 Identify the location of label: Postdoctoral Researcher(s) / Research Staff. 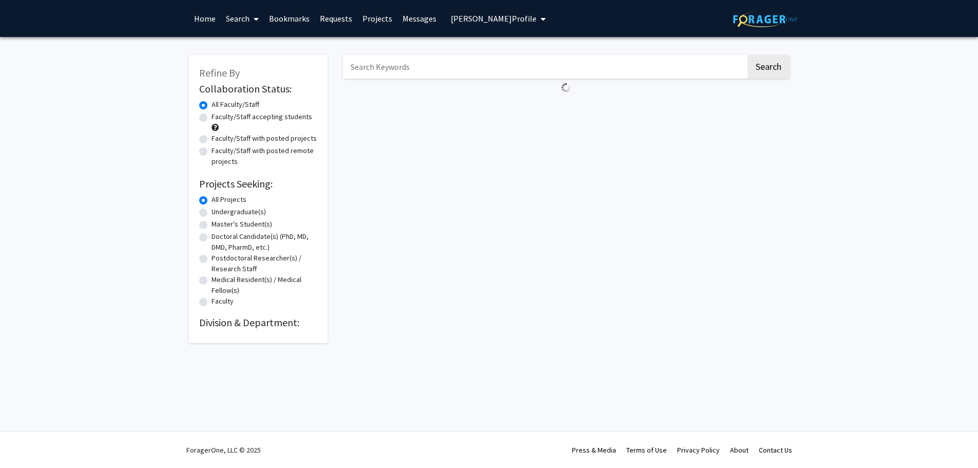
(264, 263).